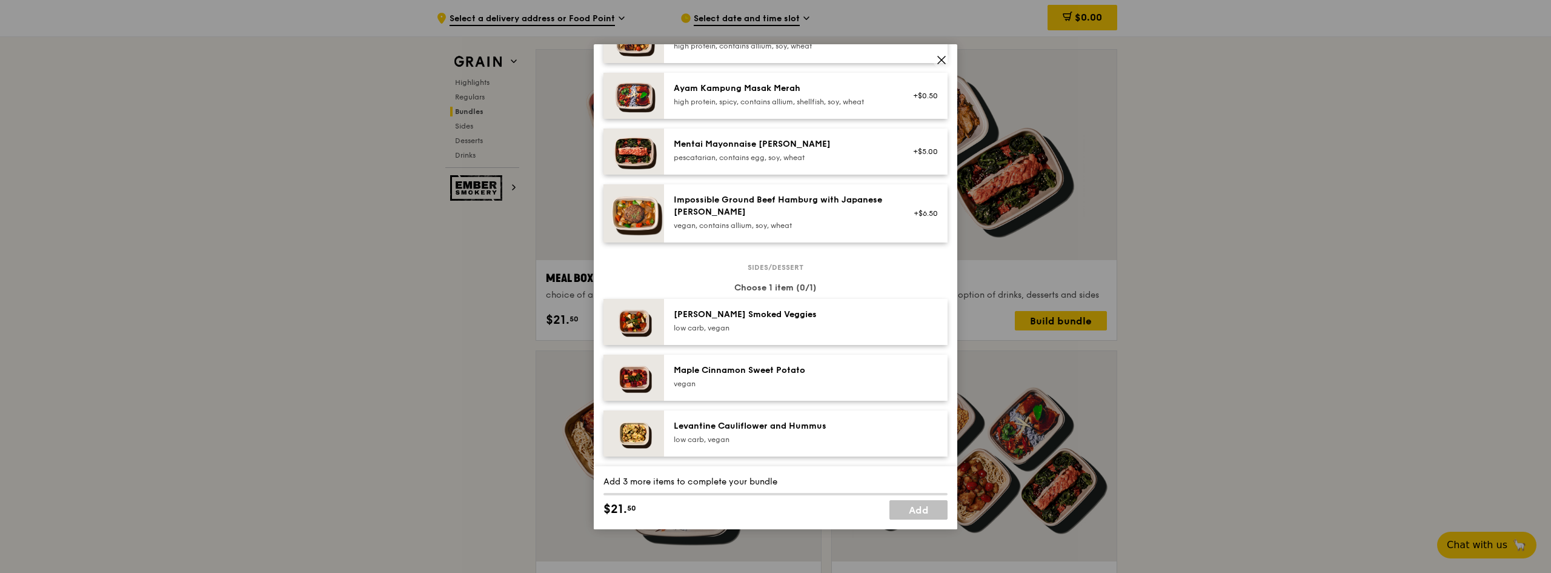  Describe the element at coordinates (634, 433) in the screenshot. I see `img: daily_normal_Levantine_Cauliflower_and_Hummus__Horizontal_.jpg` at that location.